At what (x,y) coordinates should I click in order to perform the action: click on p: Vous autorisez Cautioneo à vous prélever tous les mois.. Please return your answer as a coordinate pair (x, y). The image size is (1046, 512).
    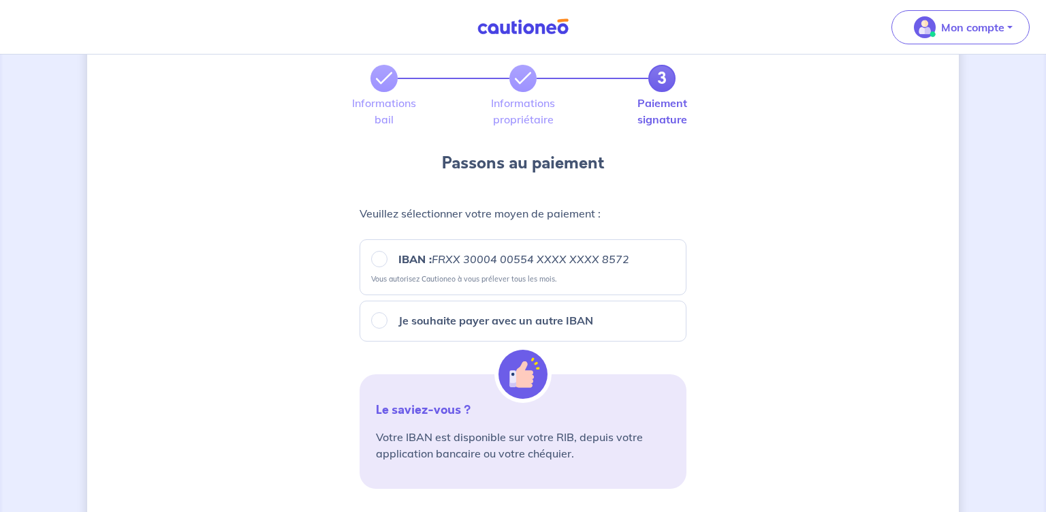
    Looking at the image, I should click on (464, 279).